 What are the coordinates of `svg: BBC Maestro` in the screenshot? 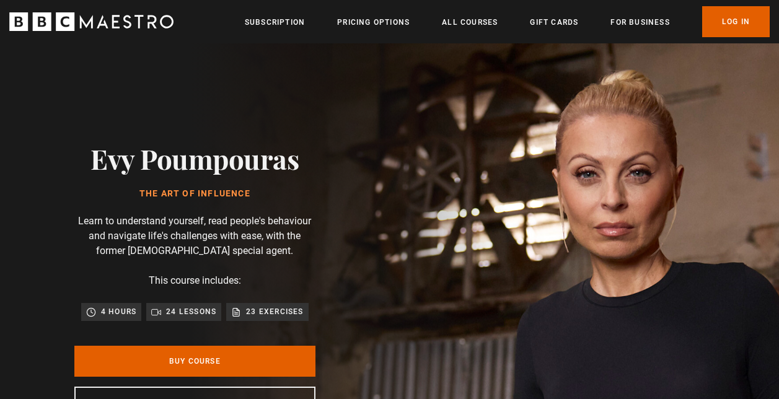 It's located at (91, 22).